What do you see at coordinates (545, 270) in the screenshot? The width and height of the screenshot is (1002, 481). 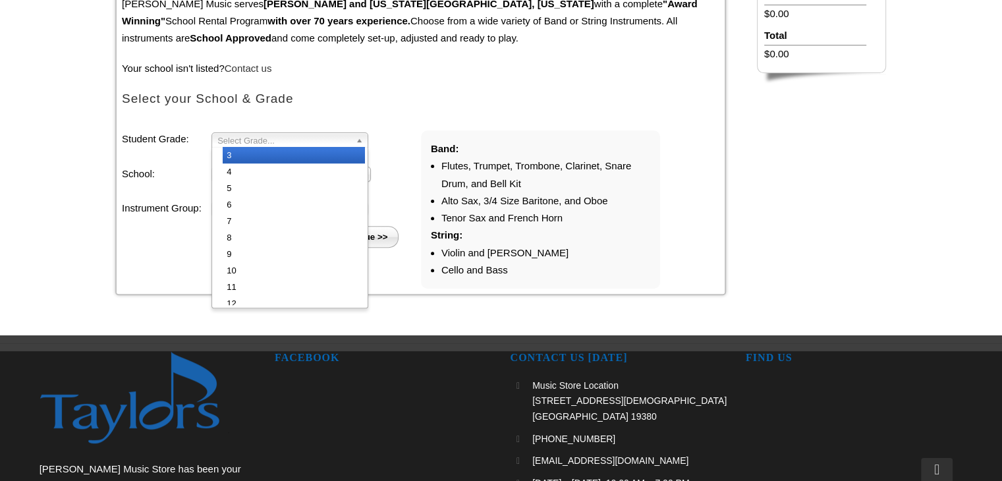 I see `li: Cello and Bass` at bounding box center [545, 270].